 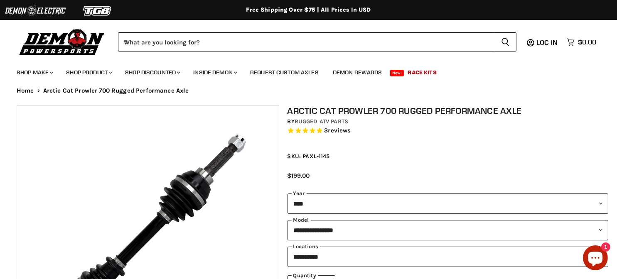 What do you see at coordinates (299, 176) in the screenshot?
I see `span: $199.00` at bounding box center [299, 176].